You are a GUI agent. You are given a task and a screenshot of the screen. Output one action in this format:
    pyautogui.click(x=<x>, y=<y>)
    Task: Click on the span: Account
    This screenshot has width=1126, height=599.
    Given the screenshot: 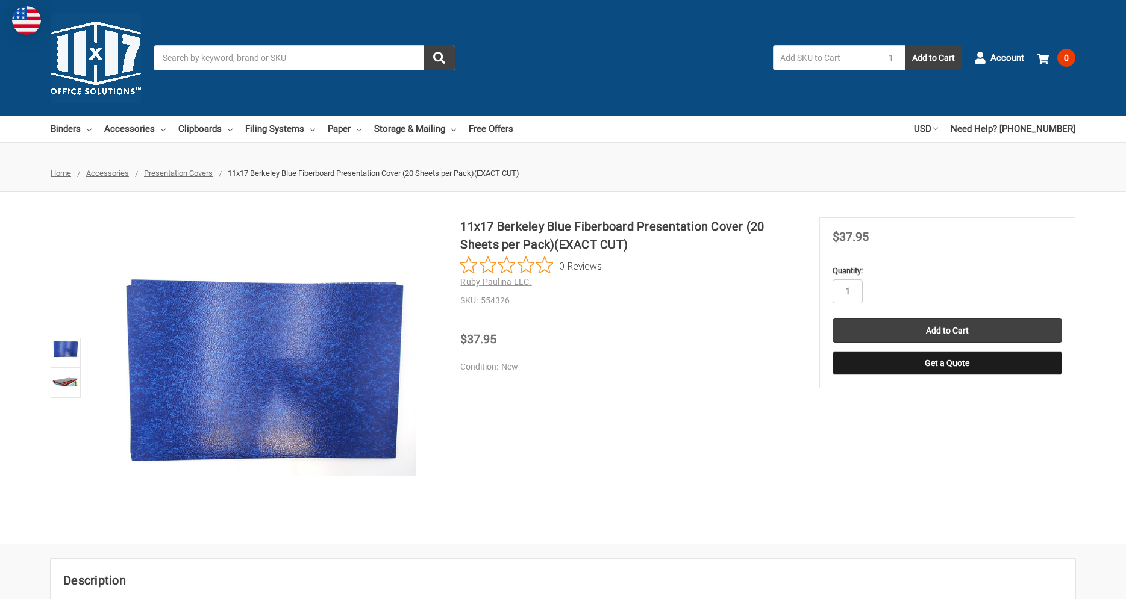 What is the action you would take?
    pyautogui.click(x=1007, y=58)
    